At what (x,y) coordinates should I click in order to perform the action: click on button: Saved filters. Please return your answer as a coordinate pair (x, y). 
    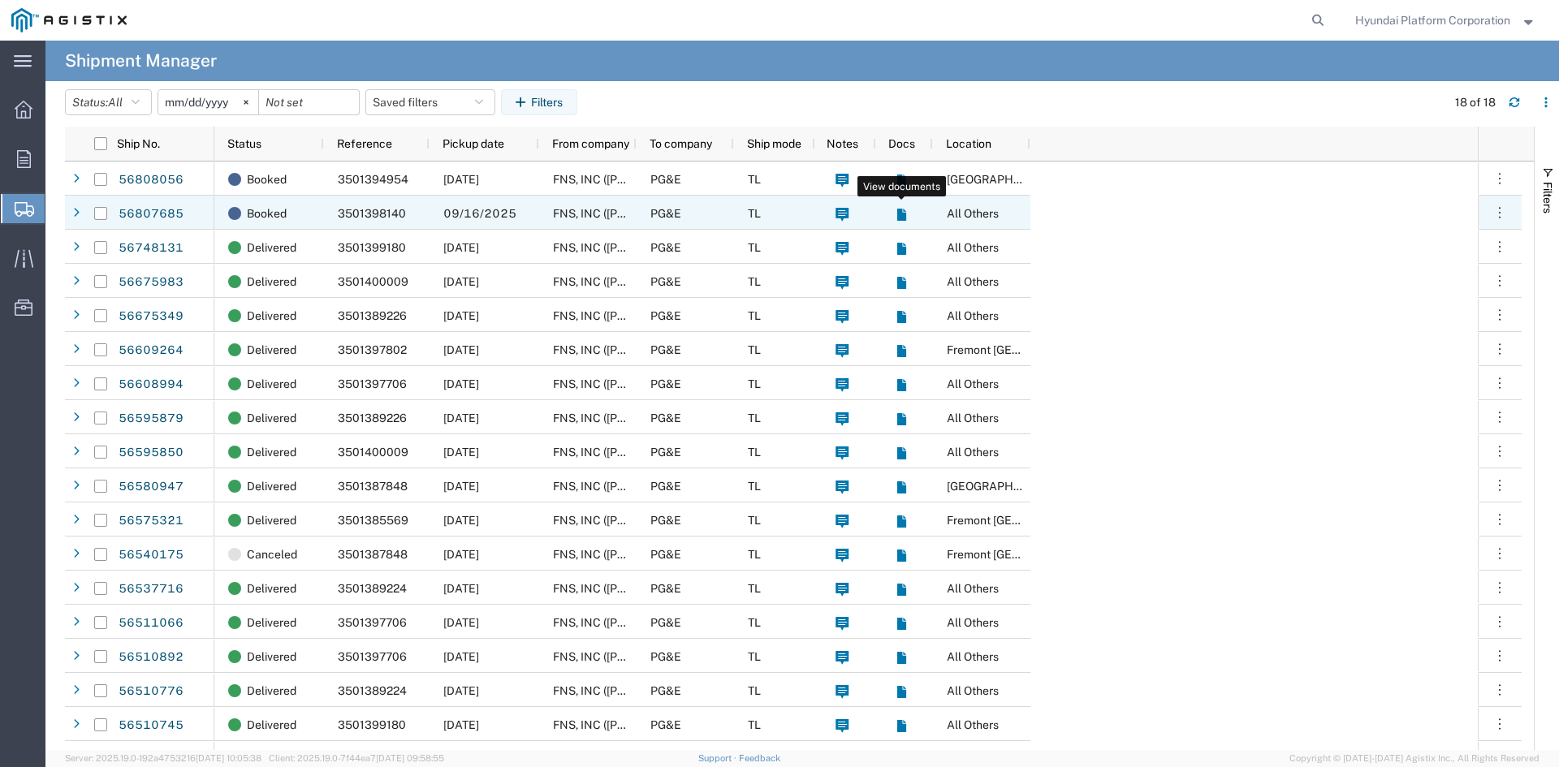
    Looking at the image, I should click on (430, 102).